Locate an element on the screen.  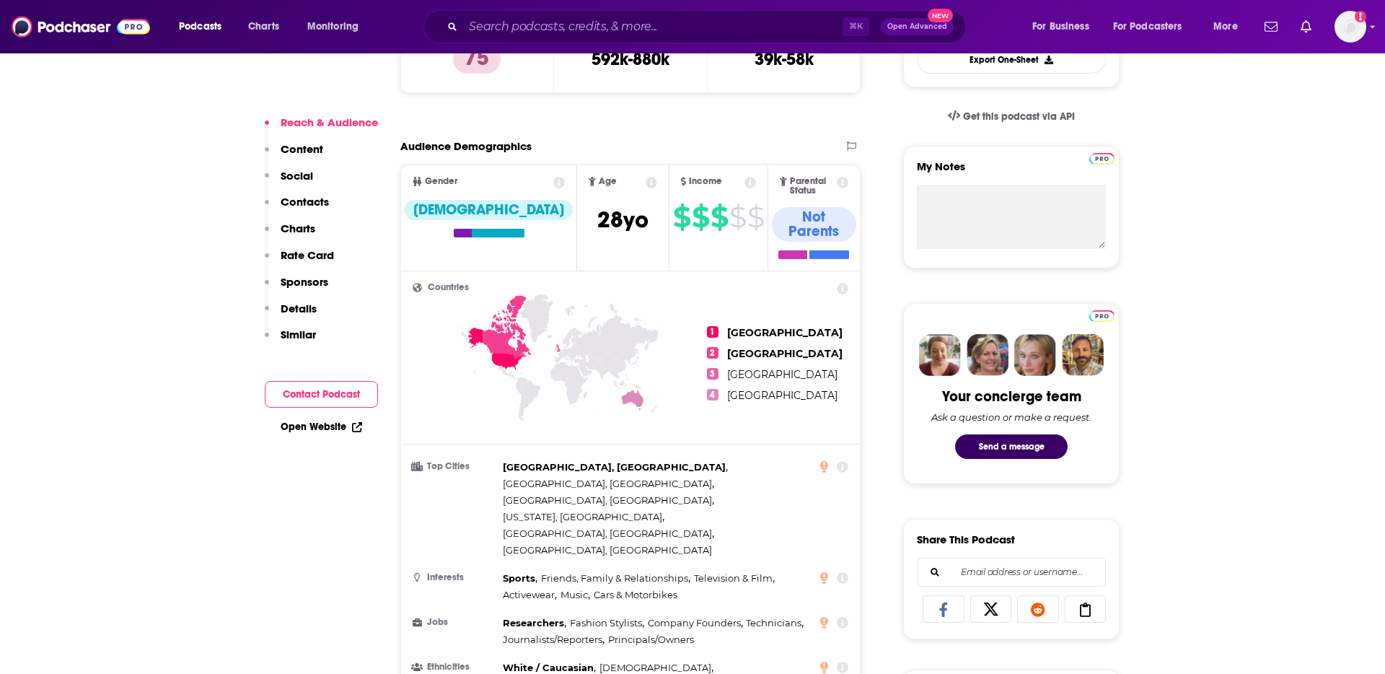
h3: Interests is located at coordinates (455, 577).